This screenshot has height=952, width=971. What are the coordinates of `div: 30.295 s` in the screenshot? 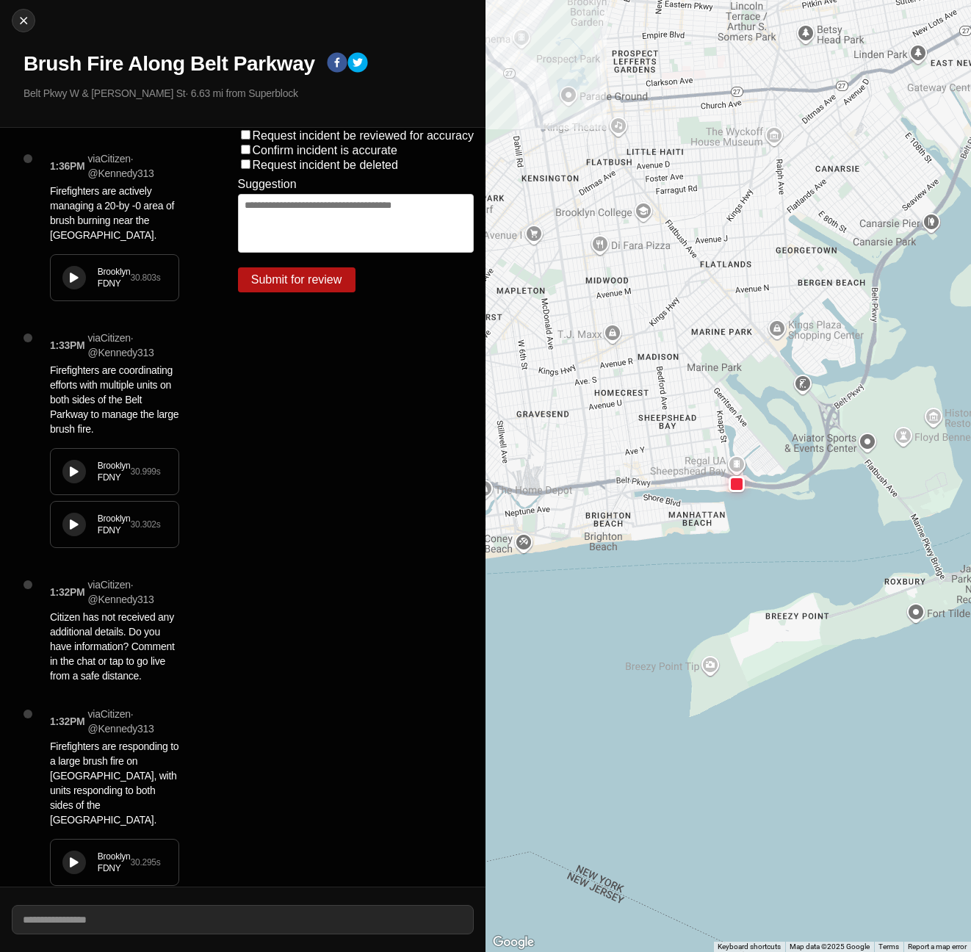 It's located at (145, 862).